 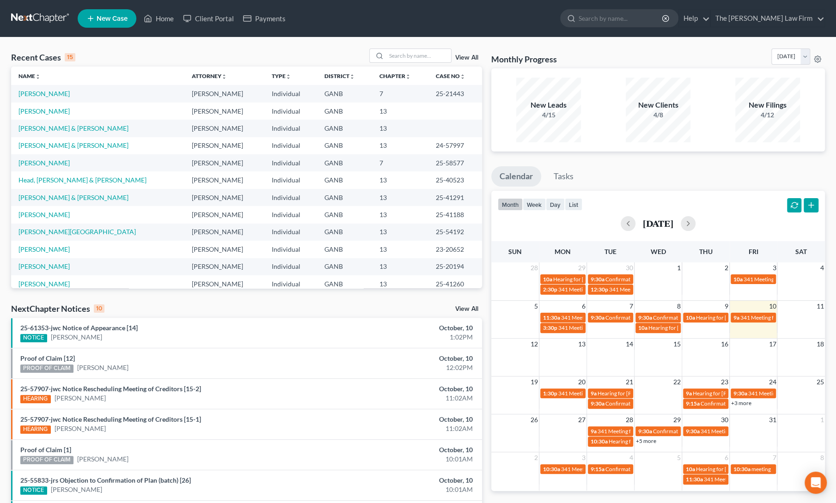 What do you see at coordinates (582, 344) in the screenshot?
I see `span: 13` at bounding box center [582, 344].